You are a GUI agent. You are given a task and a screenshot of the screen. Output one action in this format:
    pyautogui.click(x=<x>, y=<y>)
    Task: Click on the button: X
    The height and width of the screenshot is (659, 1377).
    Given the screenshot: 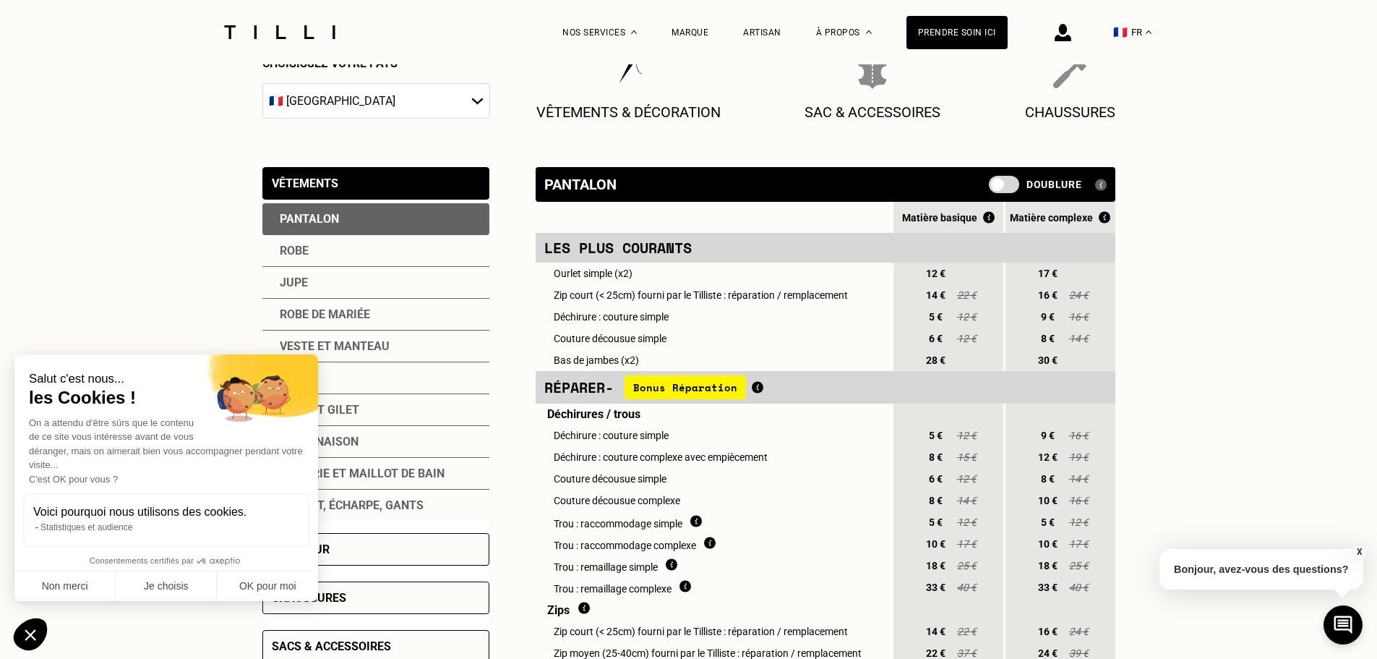 What is the action you would take?
    pyautogui.click(x=1359, y=552)
    